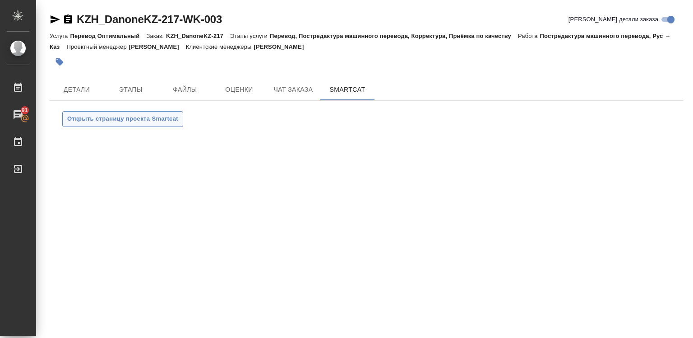 The height and width of the screenshot is (338, 693). What do you see at coordinates (98, 47) in the screenshot?
I see `p: Проектный менеджер` at bounding box center [98, 47].